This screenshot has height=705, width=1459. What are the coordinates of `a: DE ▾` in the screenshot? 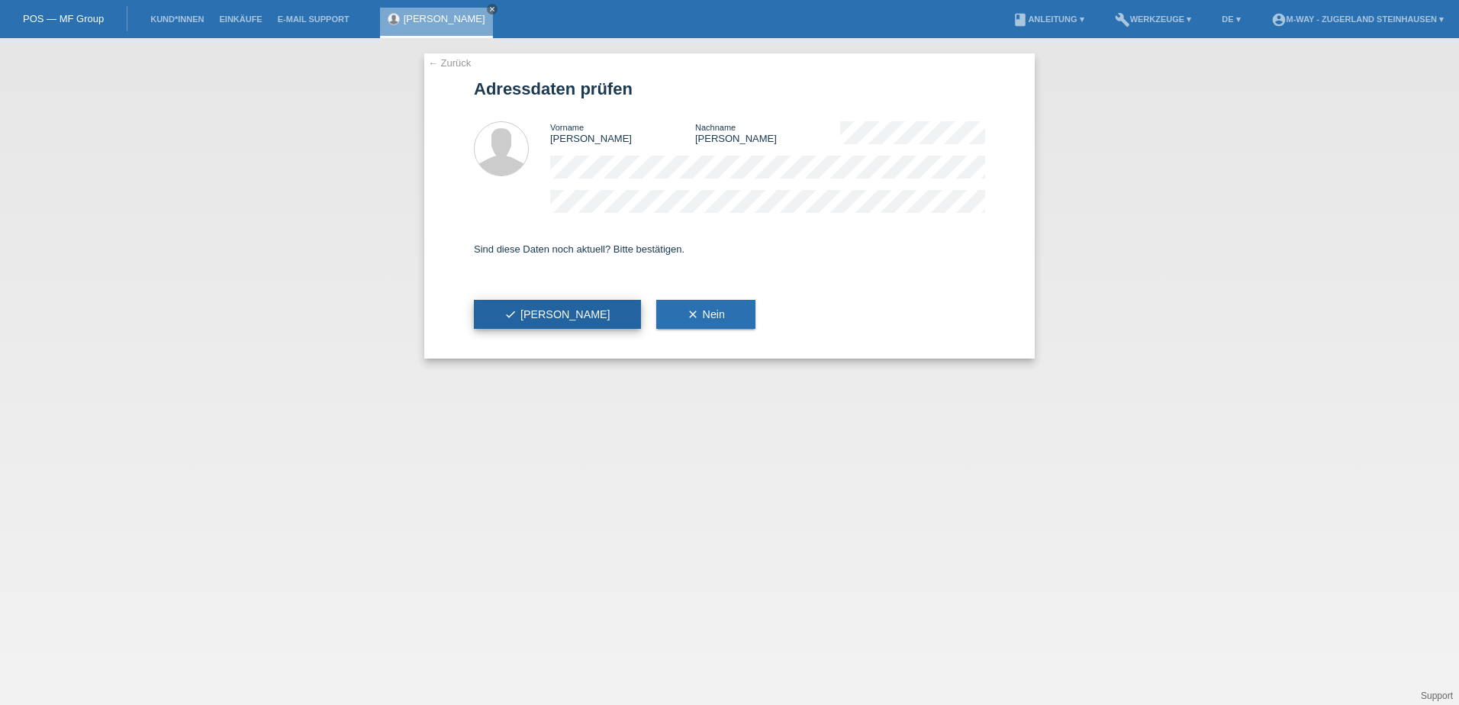 It's located at (1231, 19).